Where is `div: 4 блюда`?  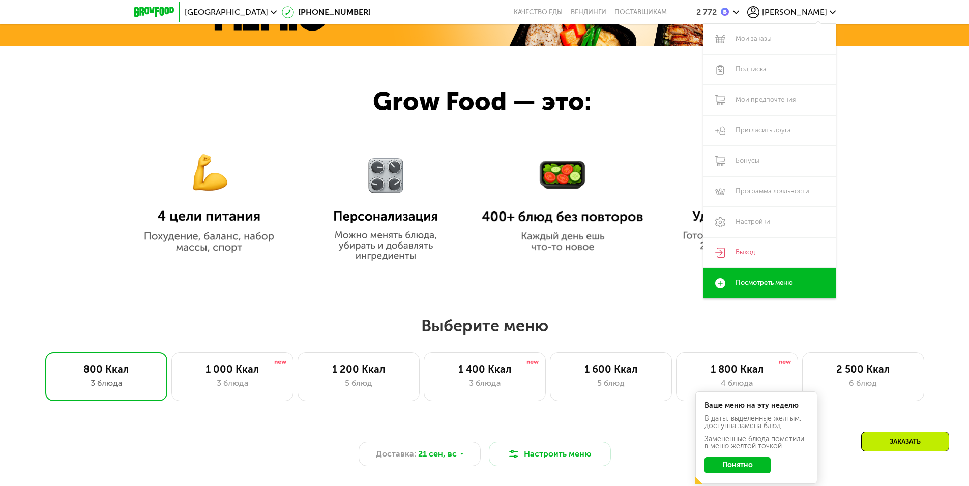
div: 4 блюда is located at coordinates (737, 383).